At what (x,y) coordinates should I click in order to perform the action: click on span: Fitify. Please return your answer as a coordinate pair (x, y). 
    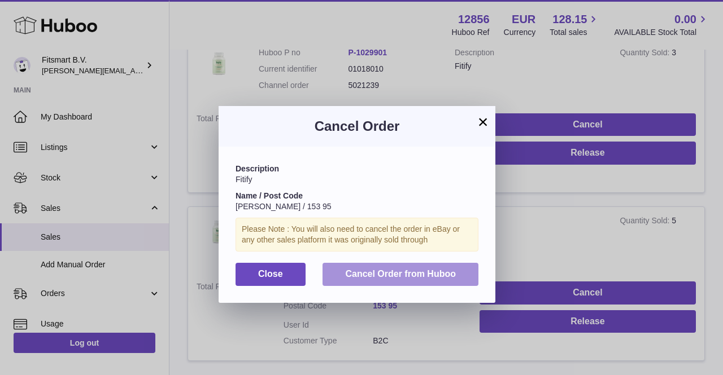
    Looking at the image, I should click on (244, 180).